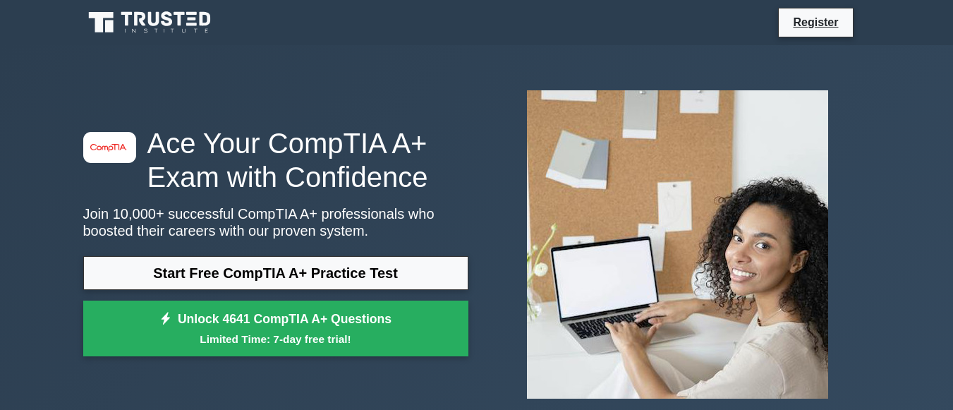 This screenshot has height=410, width=953. Describe the element at coordinates (276, 339) in the screenshot. I see `small: Limited Time: 7-day free trial!` at that location.